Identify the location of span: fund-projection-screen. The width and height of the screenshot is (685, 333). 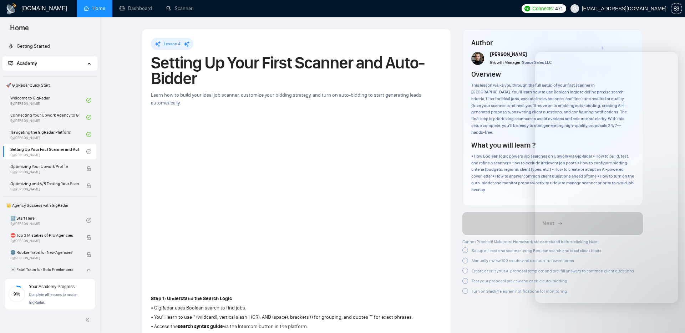
(11, 63).